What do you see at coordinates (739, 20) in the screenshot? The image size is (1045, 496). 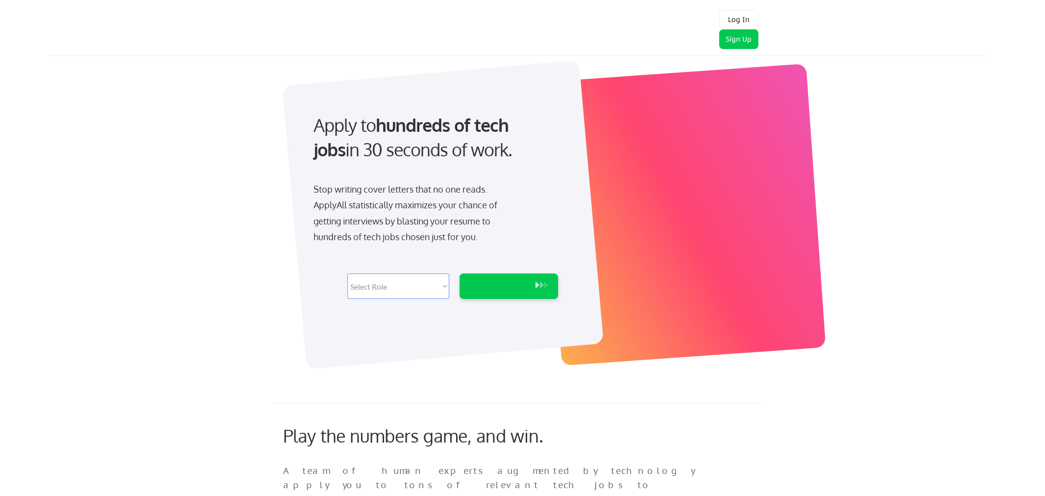 I see `button: Log In` at bounding box center [739, 20].